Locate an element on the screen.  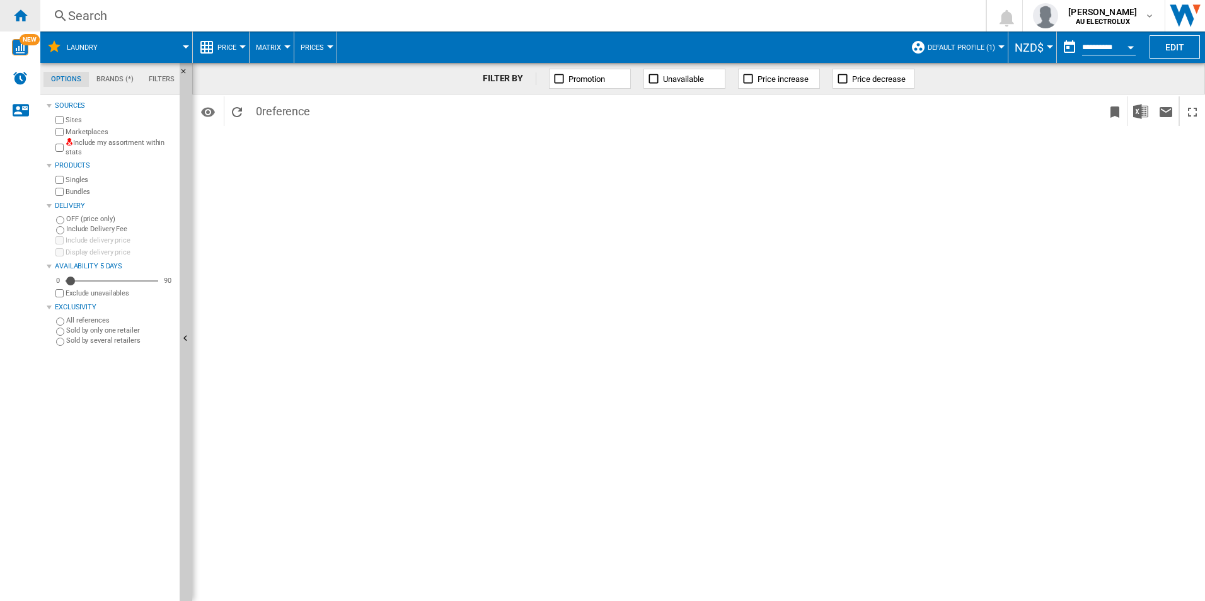
label: OFF (price only) is located at coordinates (120, 219).